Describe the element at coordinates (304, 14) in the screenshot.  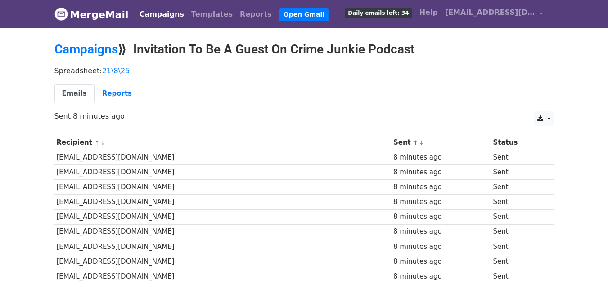
I see `a: Open Gmail` at that location.